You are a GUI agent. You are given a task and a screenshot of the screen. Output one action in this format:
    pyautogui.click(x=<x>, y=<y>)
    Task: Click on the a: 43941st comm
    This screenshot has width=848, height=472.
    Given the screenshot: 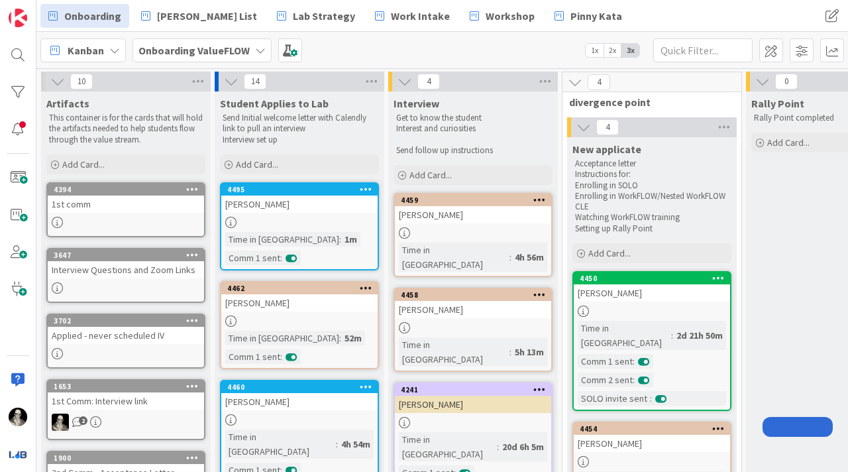 What is the action you would take?
    pyautogui.click(x=126, y=209)
    